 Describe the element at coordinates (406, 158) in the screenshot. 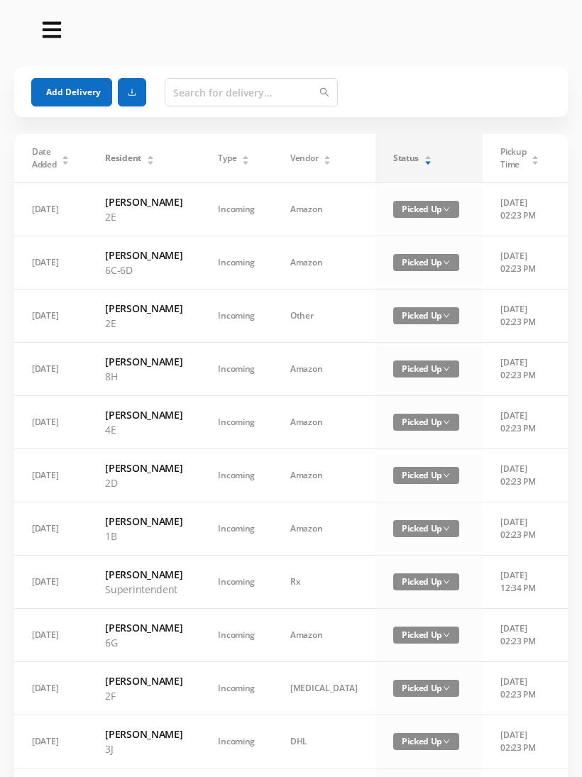

I see `span: Status` at that location.